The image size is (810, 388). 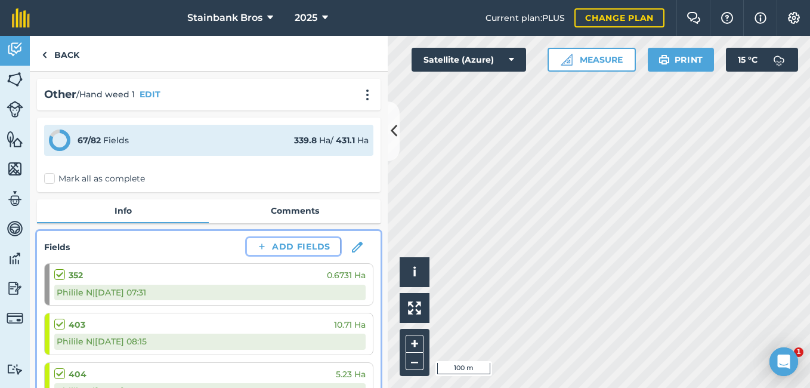 I want to click on button: Measure, so click(x=592, y=60).